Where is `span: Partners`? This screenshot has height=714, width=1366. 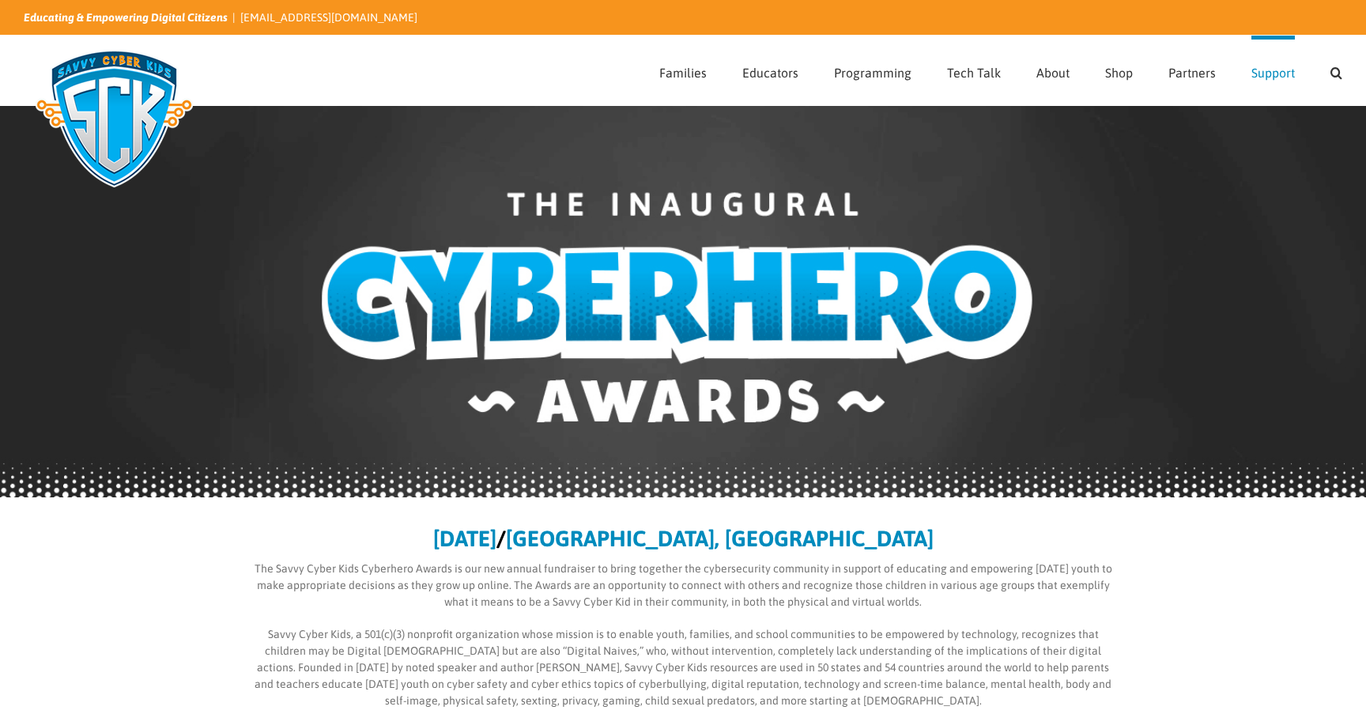 span: Partners is located at coordinates (1192, 73).